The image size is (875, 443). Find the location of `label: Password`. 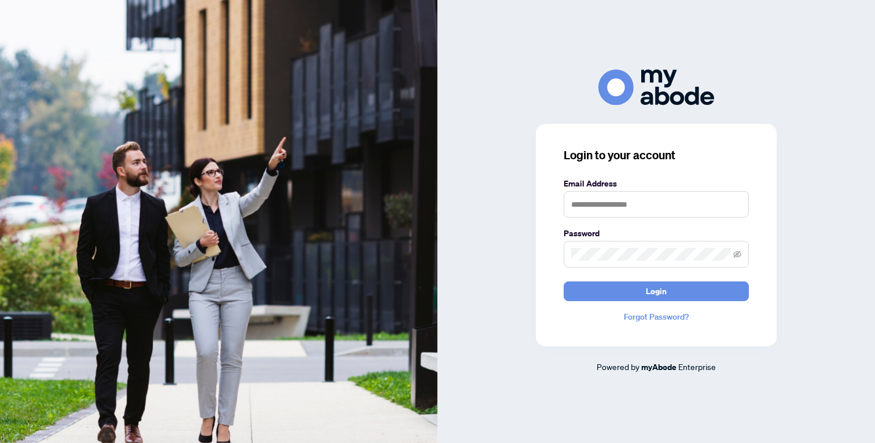

label: Password is located at coordinates (656, 233).